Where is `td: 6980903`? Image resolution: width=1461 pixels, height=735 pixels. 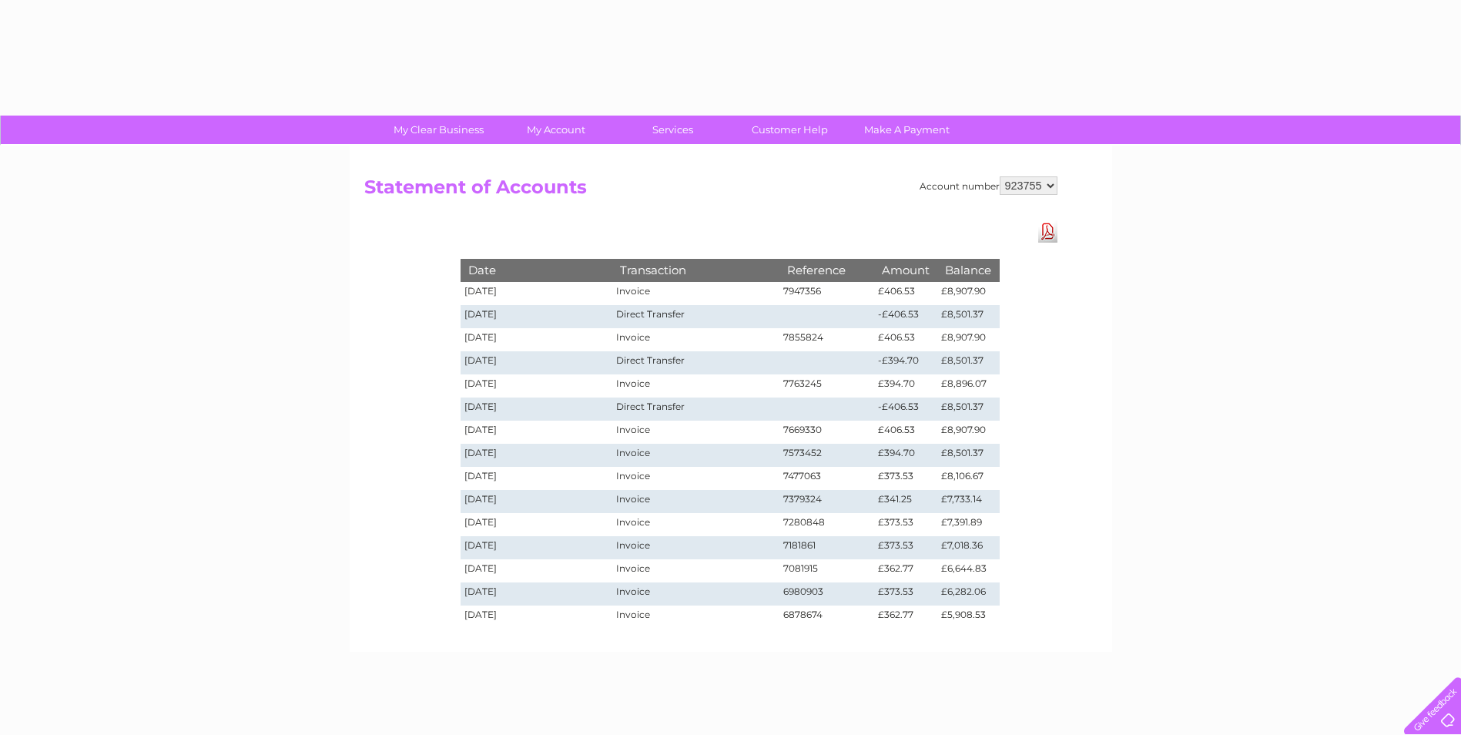 td: 6980903 is located at coordinates (827, 594).